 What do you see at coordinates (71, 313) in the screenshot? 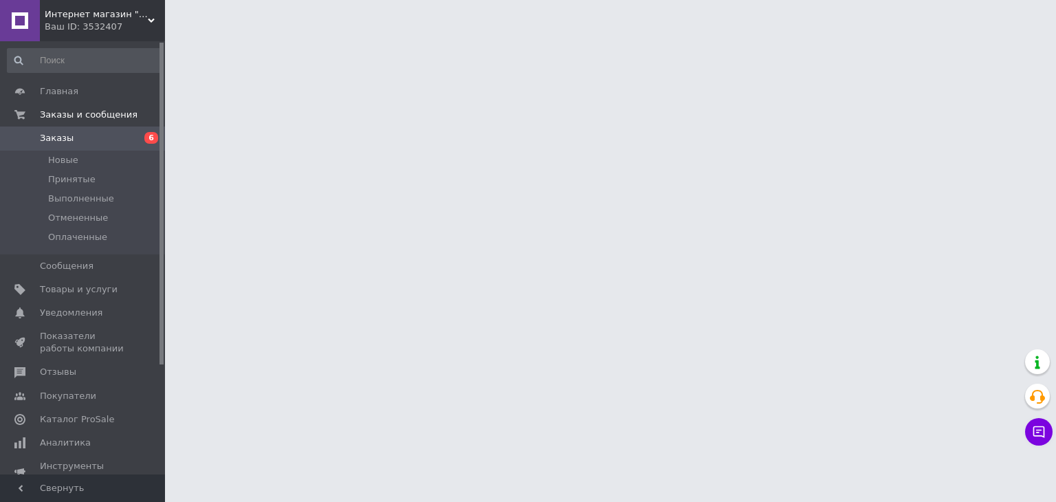
I see `span: Уведомления` at bounding box center [71, 313].